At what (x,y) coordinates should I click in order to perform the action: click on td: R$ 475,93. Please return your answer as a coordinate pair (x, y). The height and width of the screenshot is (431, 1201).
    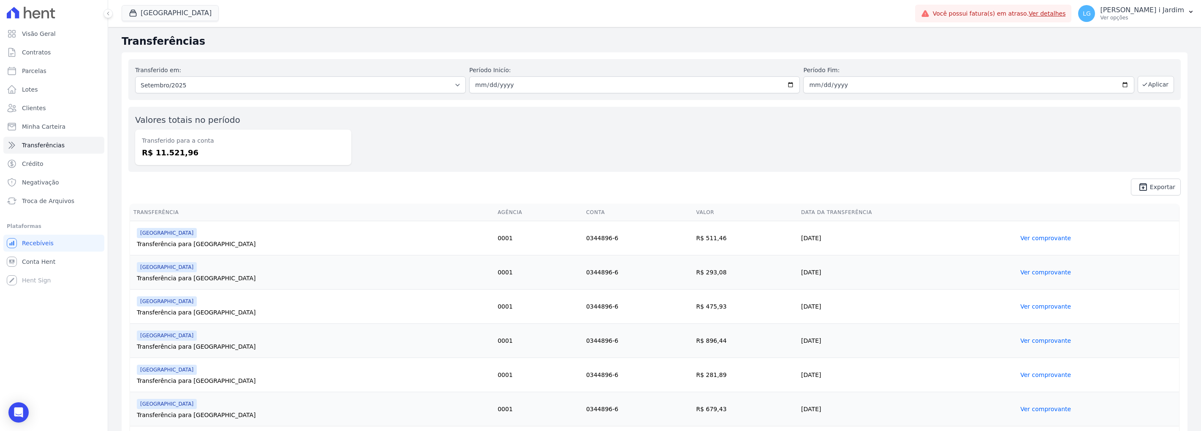
    Looking at the image, I should click on (745, 306).